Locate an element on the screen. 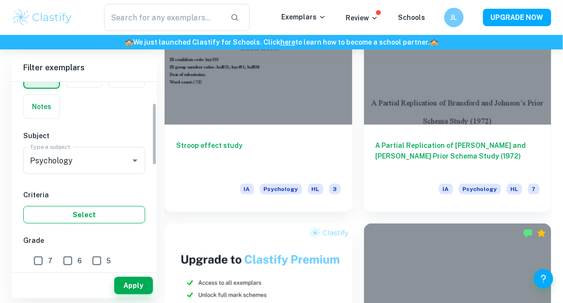 The width and height of the screenshot is (563, 303). h6: Filter exemplars is located at coordinates (84, 68).